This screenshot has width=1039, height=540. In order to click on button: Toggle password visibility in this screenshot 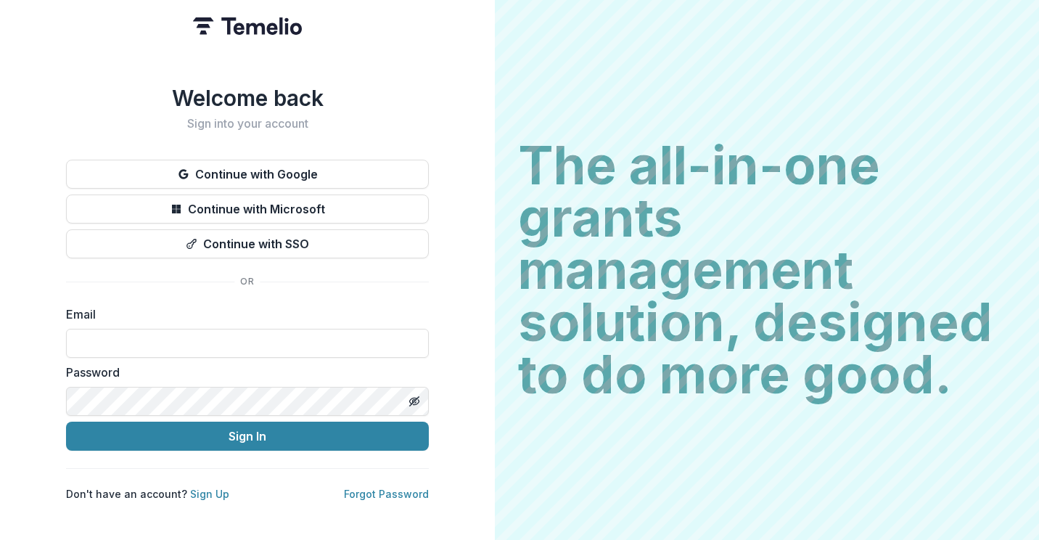, I will do `click(414, 401)`.